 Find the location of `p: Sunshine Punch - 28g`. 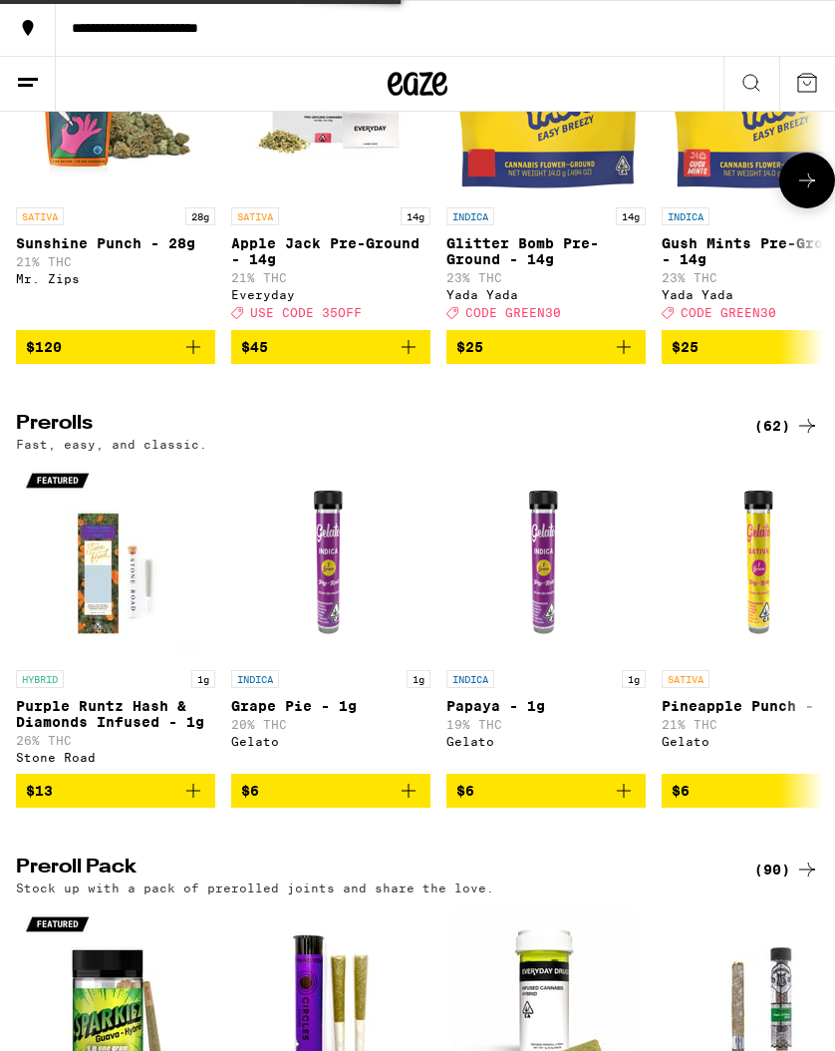

p: Sunshine Punch - 28g is located at coordinates (116, 243).